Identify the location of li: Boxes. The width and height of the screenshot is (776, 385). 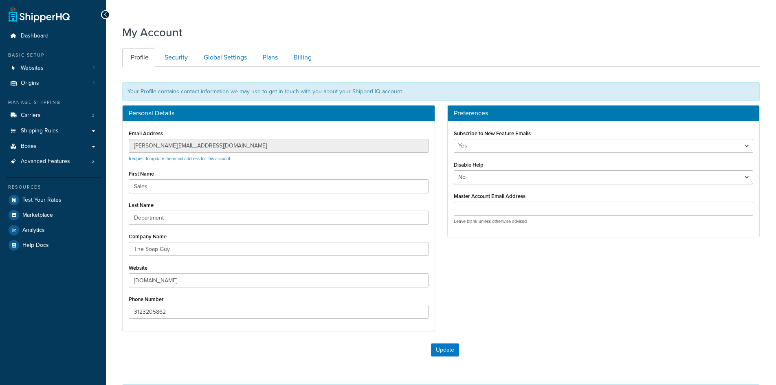
(53, 146).